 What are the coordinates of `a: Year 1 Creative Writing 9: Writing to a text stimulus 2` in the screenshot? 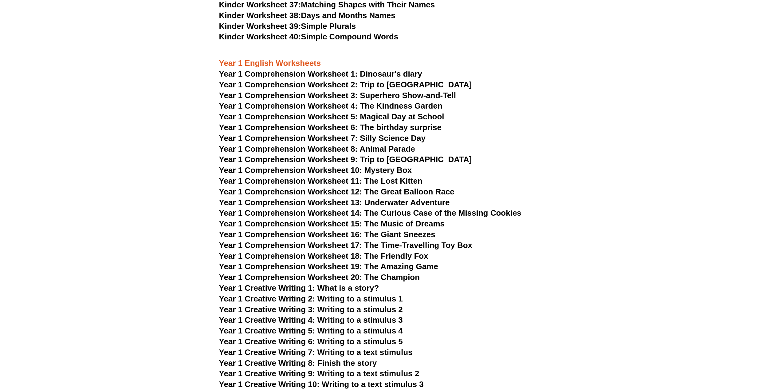 It's located at (319, 373).